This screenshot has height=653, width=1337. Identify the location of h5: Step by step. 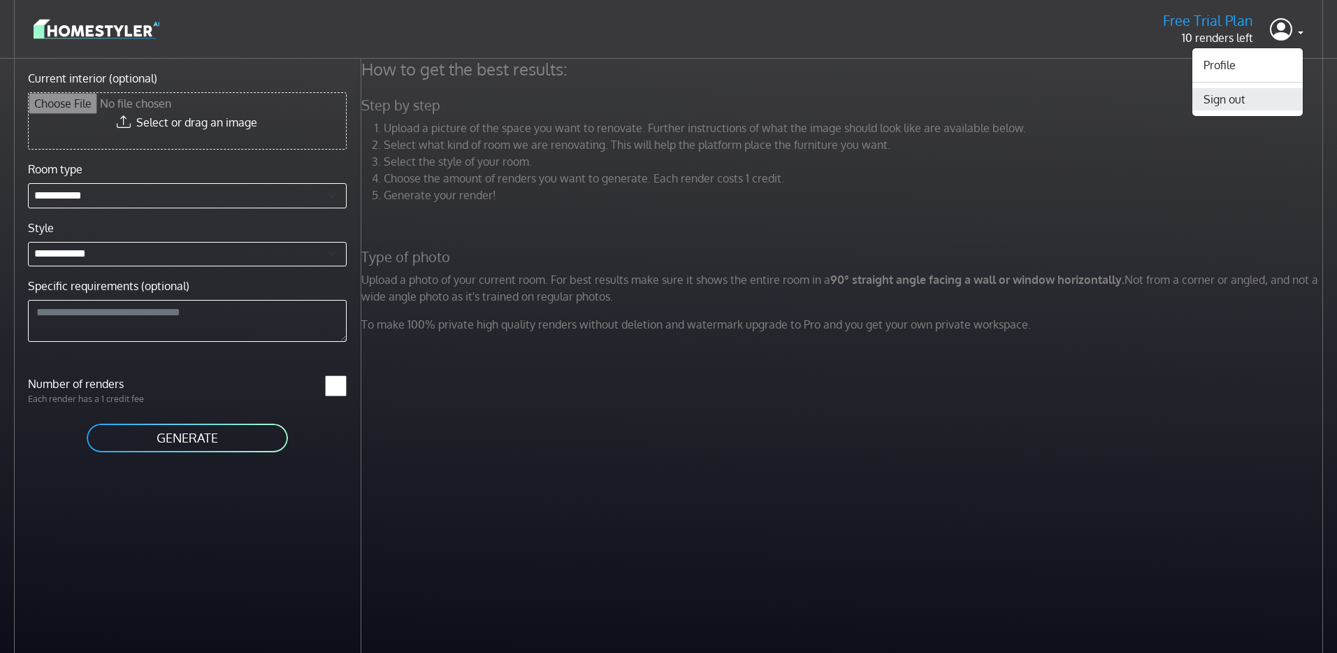
(844, 105).